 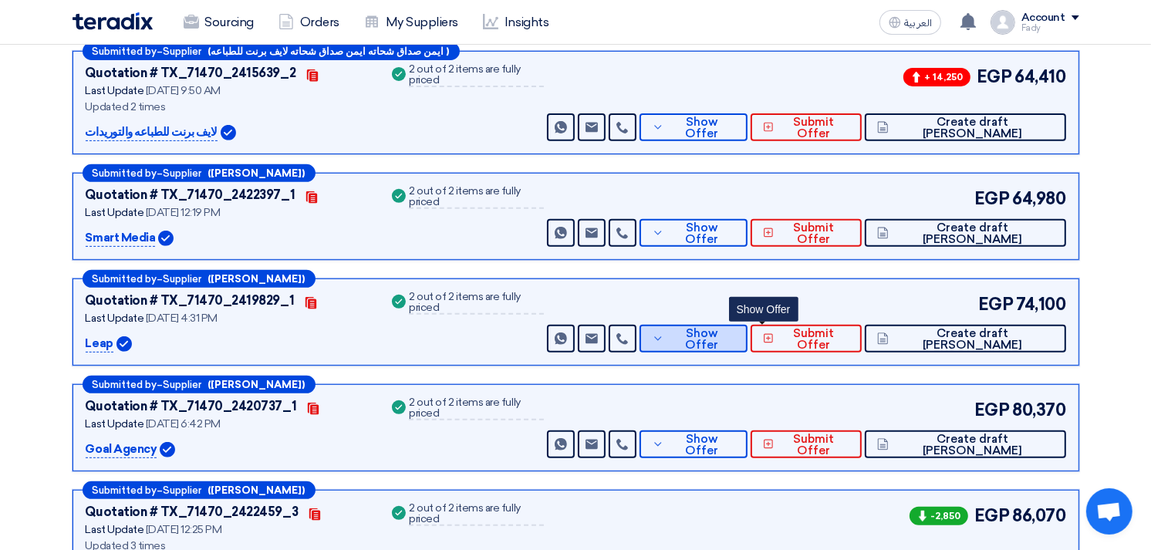 I want to click on div: Updated 2 times, so click(x=228, y=107).